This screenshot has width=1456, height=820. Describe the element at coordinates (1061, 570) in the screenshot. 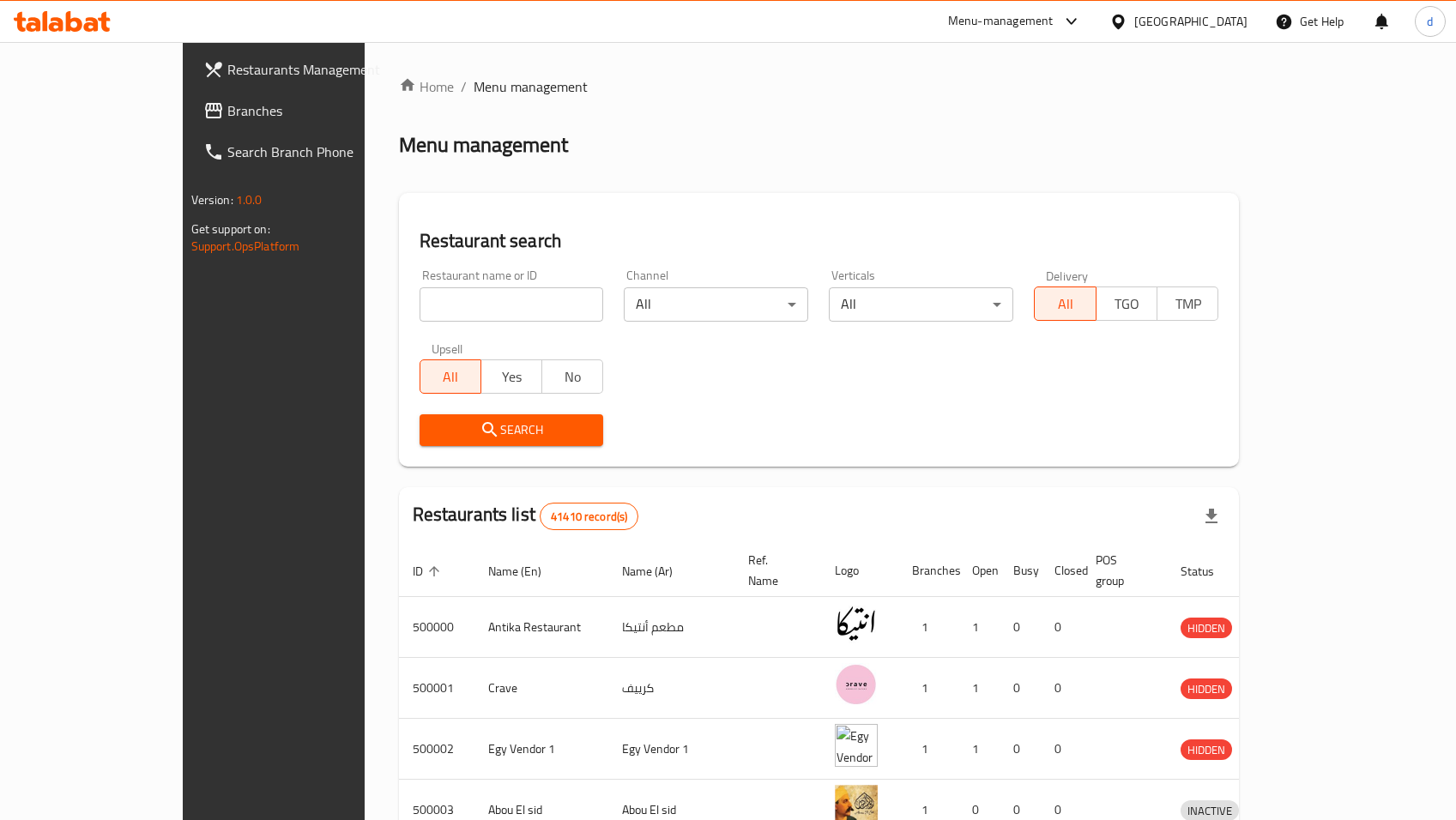

I see `th: Closed` at that location.